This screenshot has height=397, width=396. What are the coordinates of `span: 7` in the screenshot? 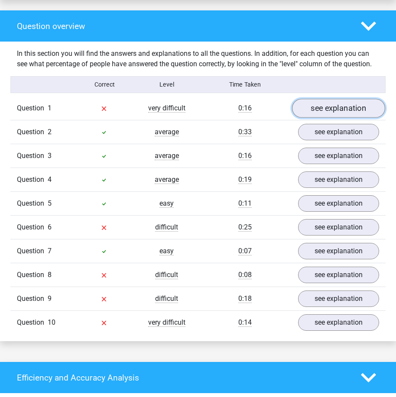 It's located at (49, 251).